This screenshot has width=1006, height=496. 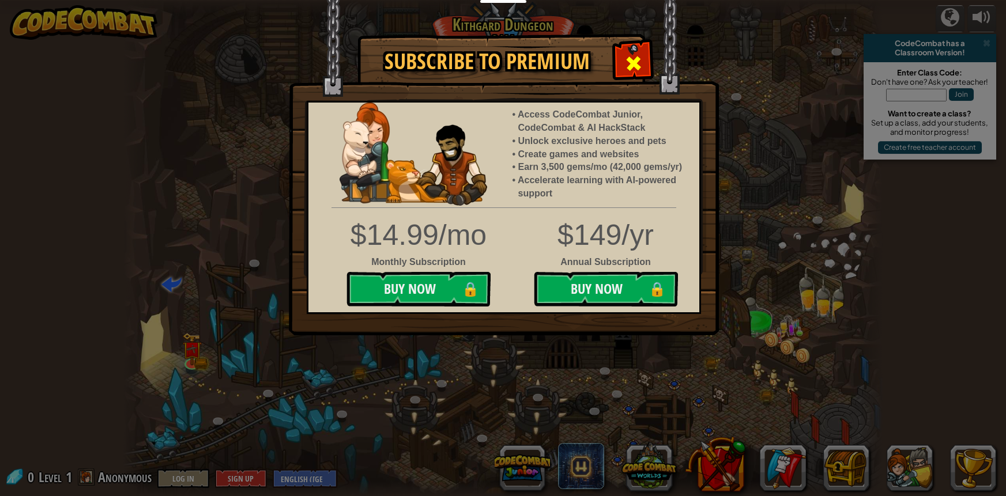 What do you see at coordinates (488, 62) in the screenshot?
I see `h1: Subscribe to Premium` at bounding box center [488, 62].